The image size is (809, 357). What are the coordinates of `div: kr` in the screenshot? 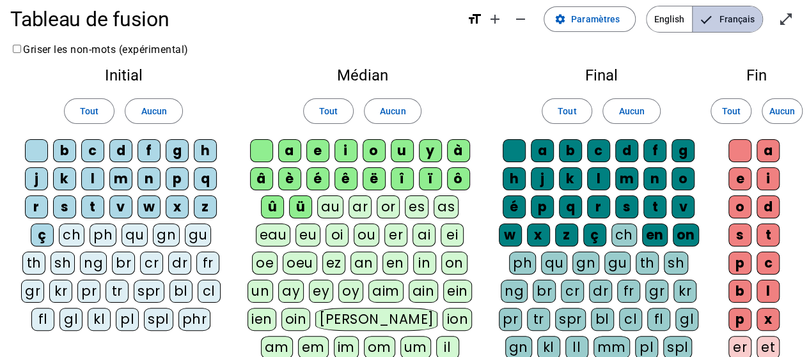 It's located at (61, 291).